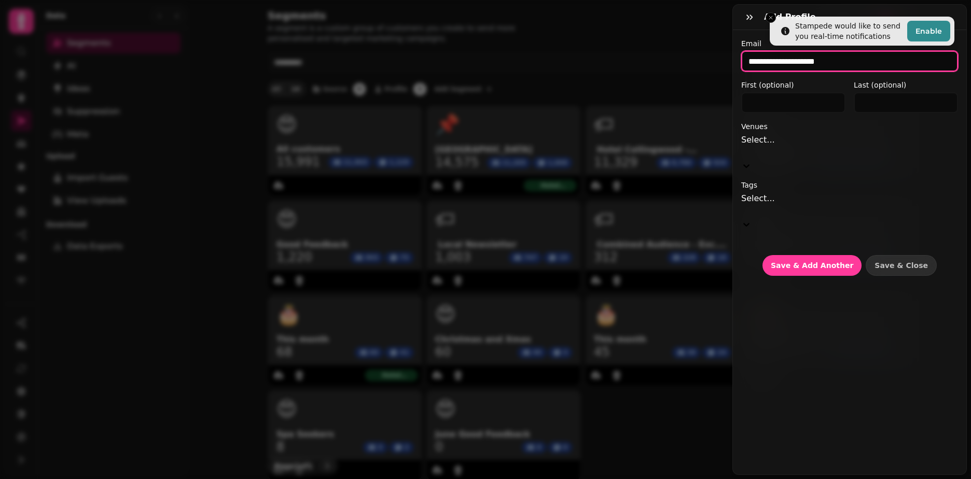 The height and width of the screenshot is (479, 971). Describe the element at coordinates (850, 127) in the screenshot. I see `label: Venues` at that location.